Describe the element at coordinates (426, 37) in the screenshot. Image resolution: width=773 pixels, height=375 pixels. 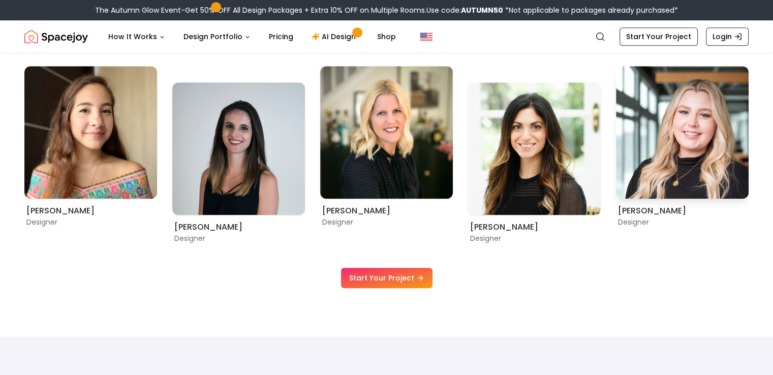
I see `img: United States` at that location.